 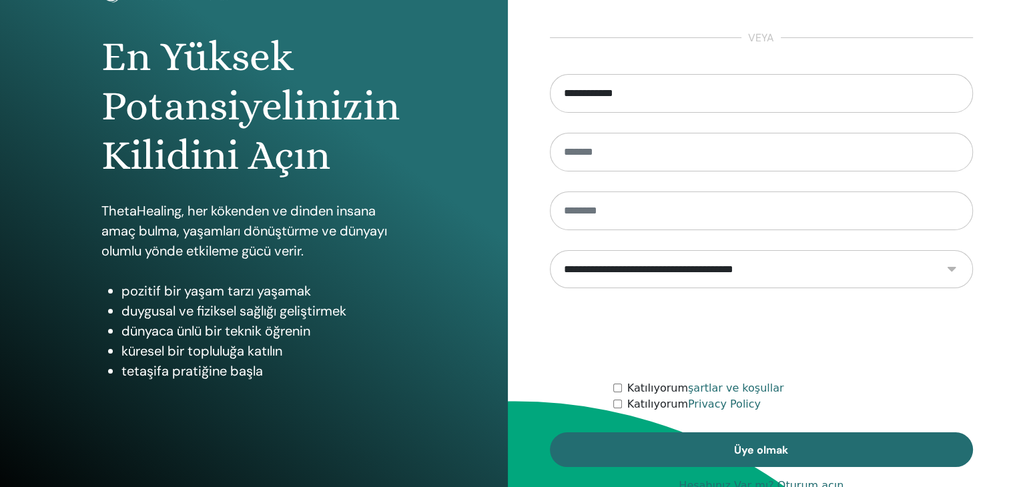 What do you see at coordinates (264, 371) in the screenshot?
I see `li: tetaşifa pratiğine başla` at bounding box center [264, 371].